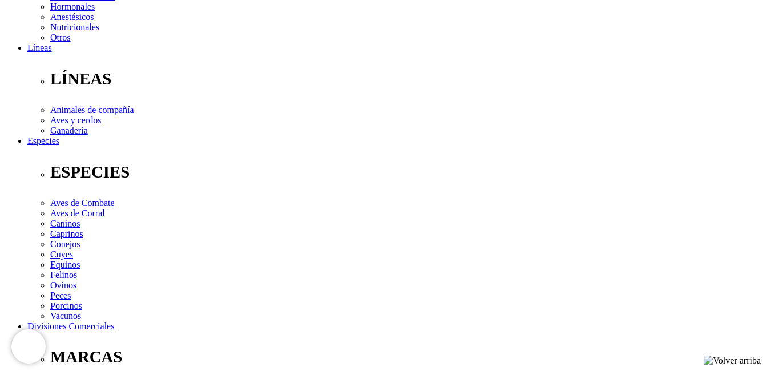 The width and height of the screenshot is (770, 375). I want to click on a: Anestésicos, so click(72, 17).